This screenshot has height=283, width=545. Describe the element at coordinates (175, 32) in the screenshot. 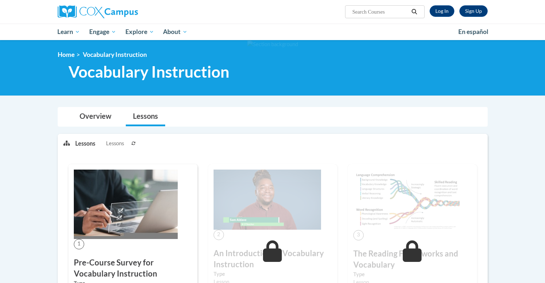

I see `a: About` at that location.